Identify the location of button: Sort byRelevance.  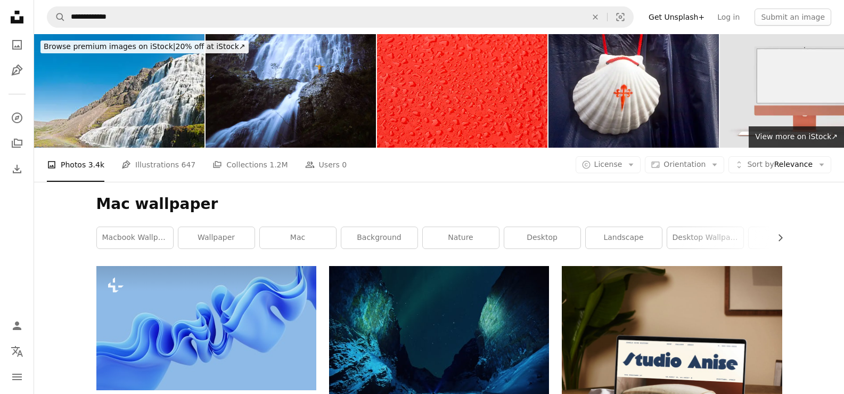
(780, 165).